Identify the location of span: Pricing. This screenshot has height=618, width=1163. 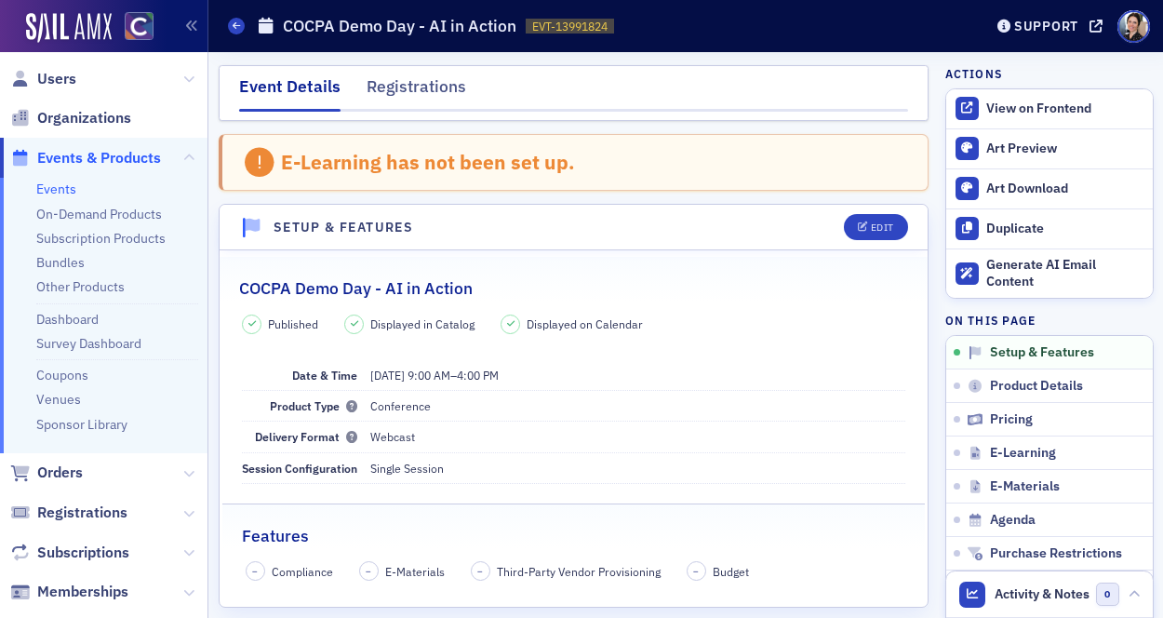
(1011, 420).